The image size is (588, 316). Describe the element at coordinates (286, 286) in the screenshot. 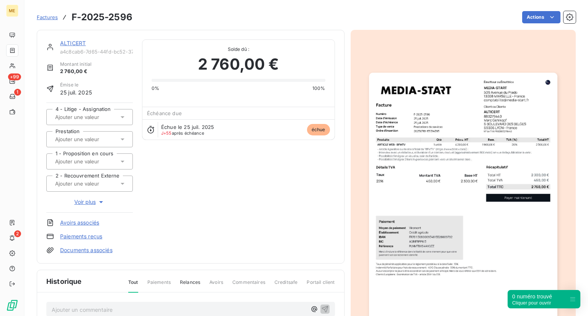

I see `span: Creditsafe` at that location.